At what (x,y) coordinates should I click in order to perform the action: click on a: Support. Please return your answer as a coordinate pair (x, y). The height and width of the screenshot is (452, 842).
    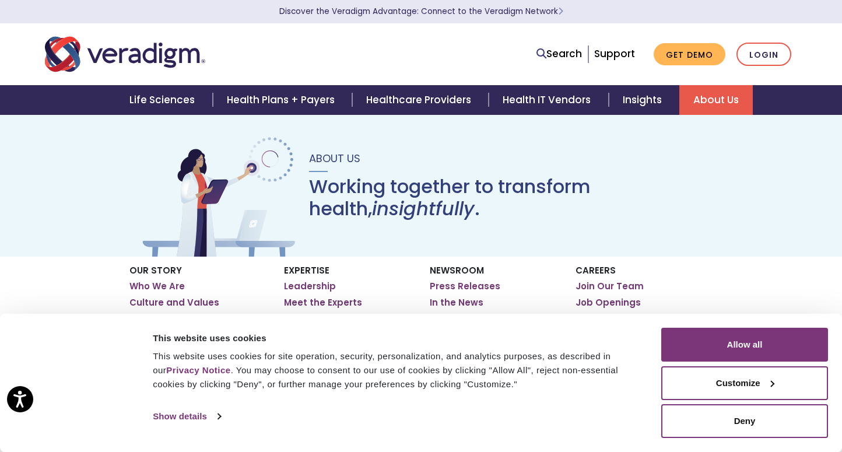
    Looking at the image, I should click on (615, 54).